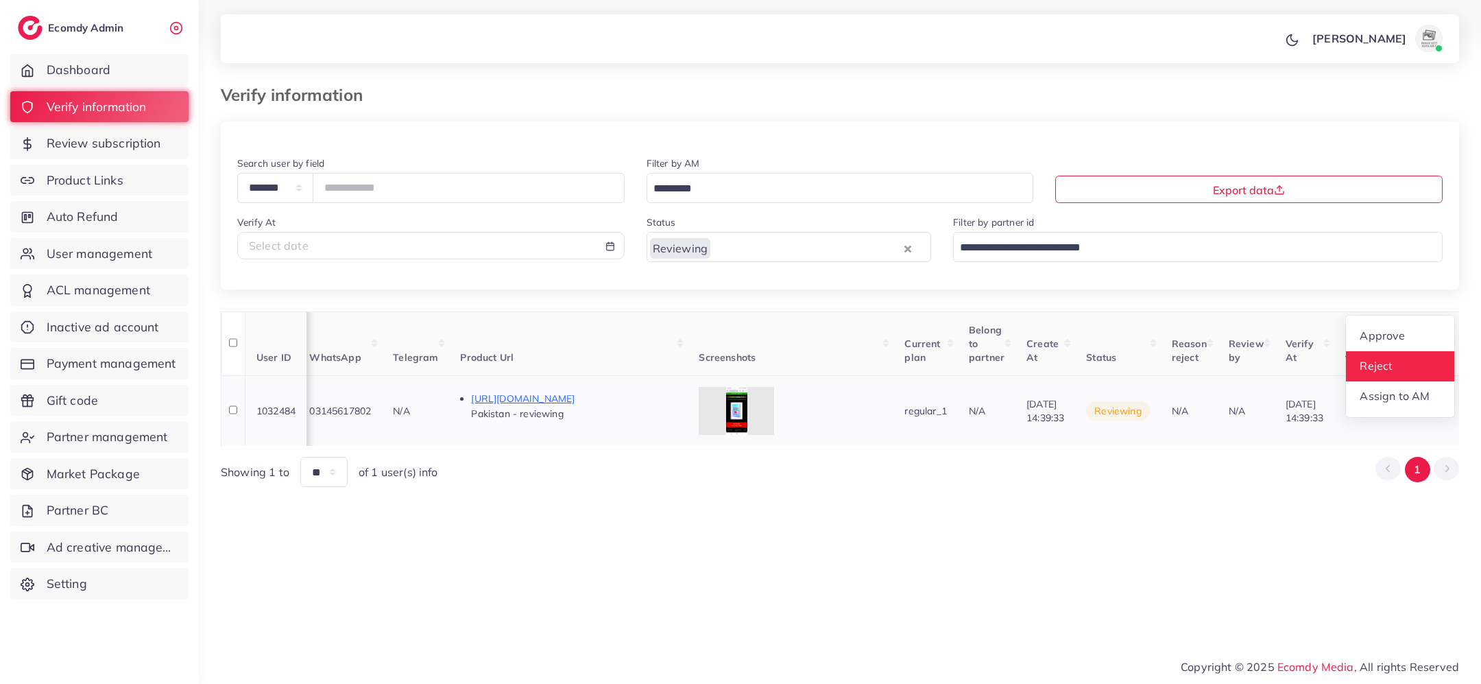 The width and height of the screenshot is (1481, 684). What do you see at coordinates (1042, 350) in the screenshot?
I see `span: Create At` at bounding box center [1042, 350].